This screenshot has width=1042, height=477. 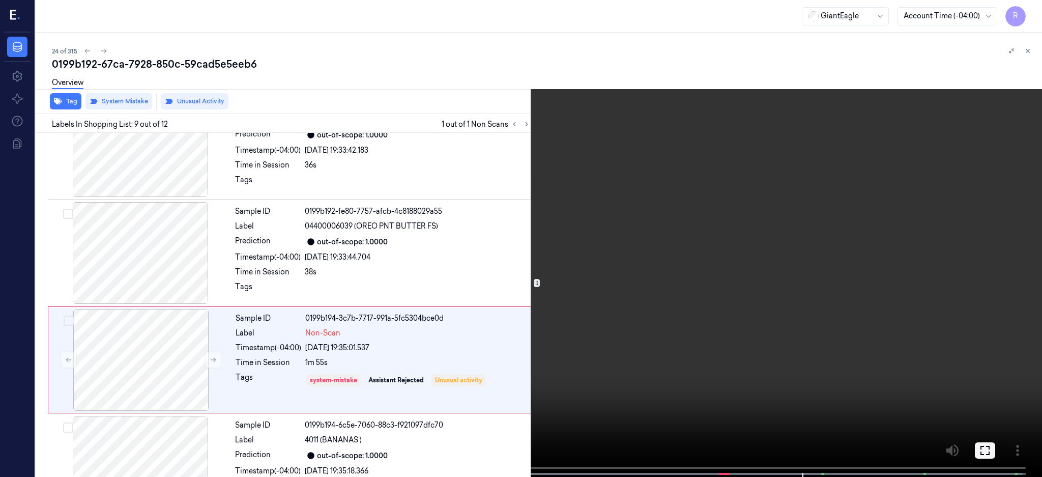 I want to click on a: Overview, so click(x=68, y=83).